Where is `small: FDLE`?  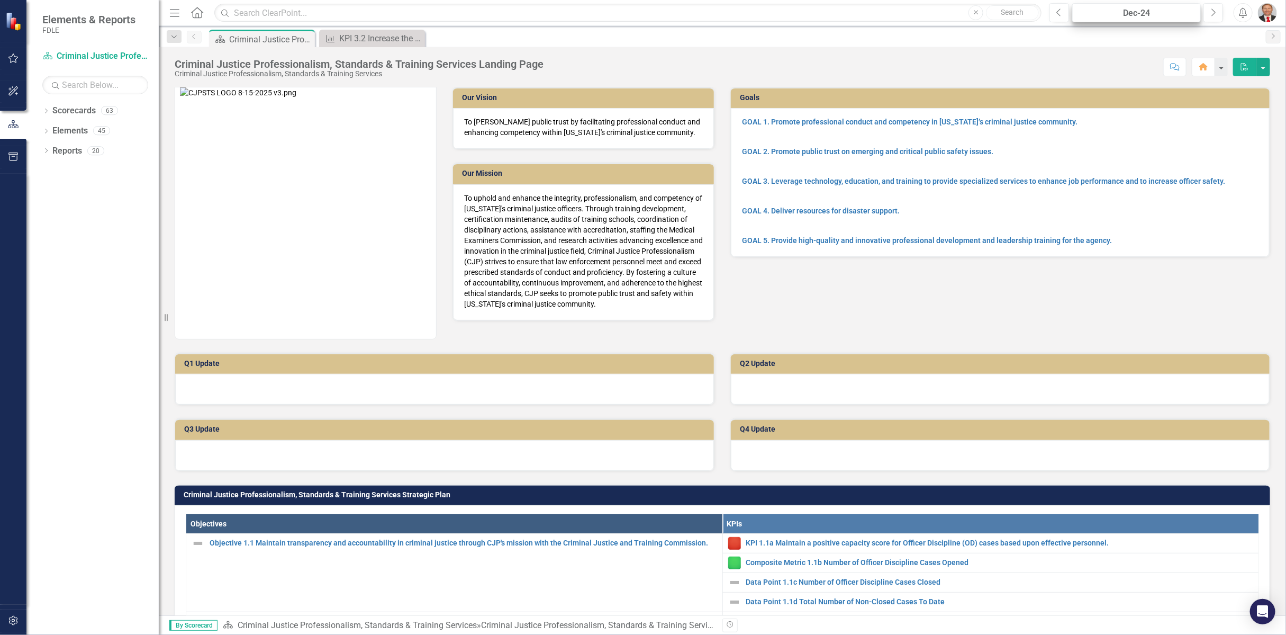 small: FDLE is located at coordinates (89, 30).